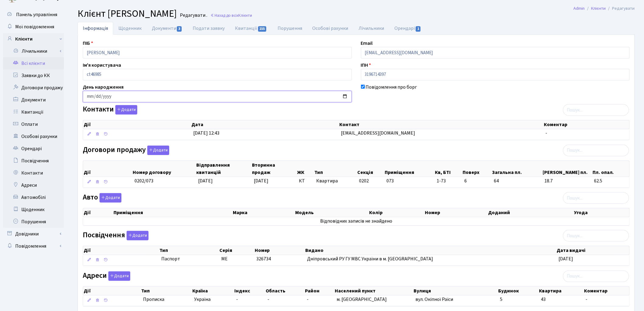 The height and width of the screenshot is (311, 644). I want to click on button: Авто, so click(110, 197).